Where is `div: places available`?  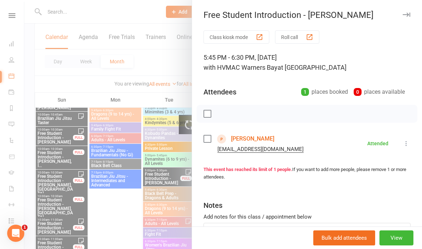 div: places available is located at coordinates (379, 92).